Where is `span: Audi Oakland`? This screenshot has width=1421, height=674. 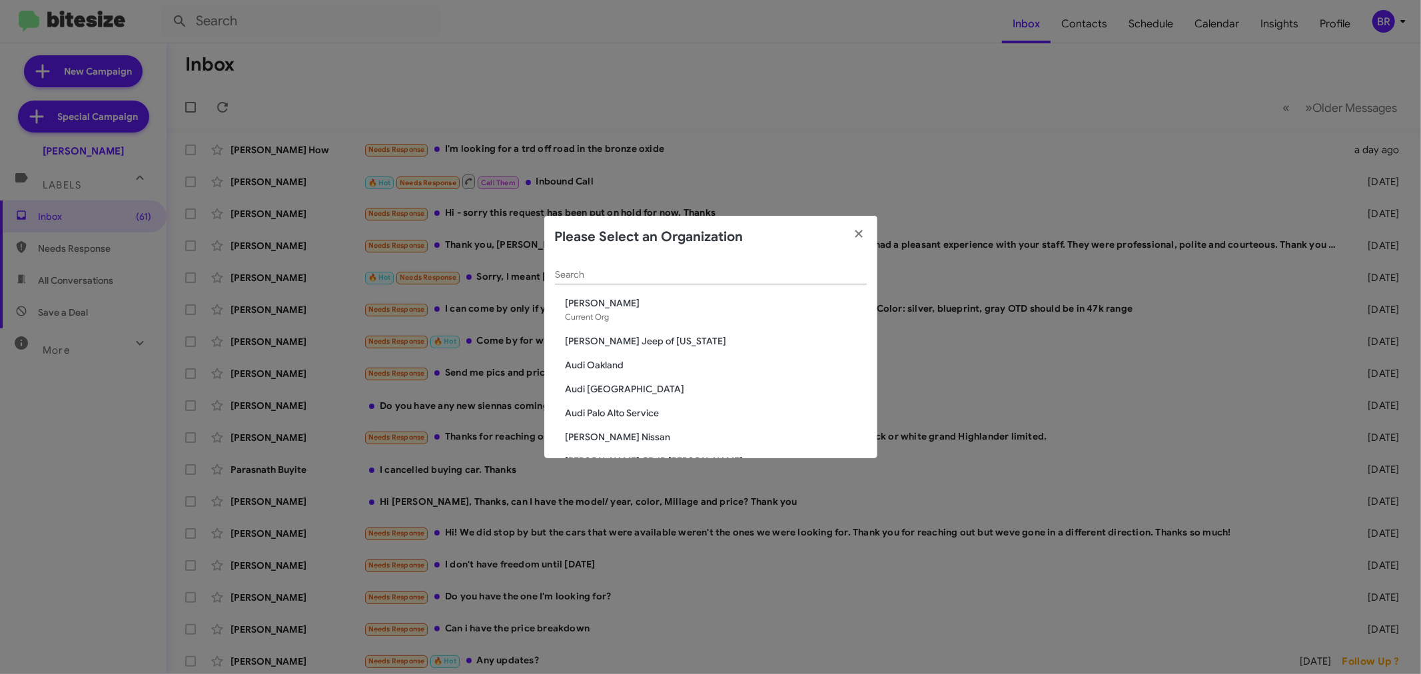
span: Audi Oakland is located at coordinates (716, 365).